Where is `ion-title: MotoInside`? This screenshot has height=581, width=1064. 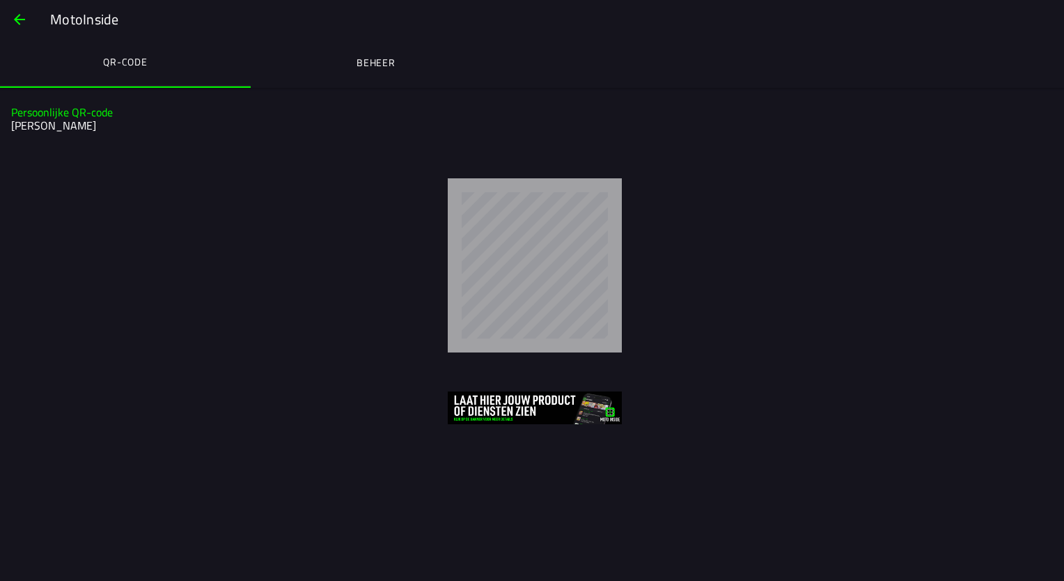
ion-title: MotoInside is located at coordinates (550, 20).